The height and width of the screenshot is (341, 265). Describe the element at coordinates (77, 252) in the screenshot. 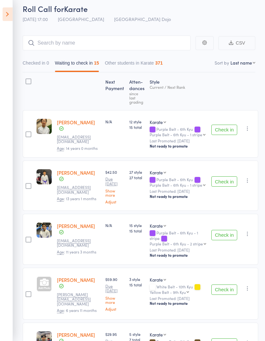

I see `span: : 11 years 3 months` at that location.